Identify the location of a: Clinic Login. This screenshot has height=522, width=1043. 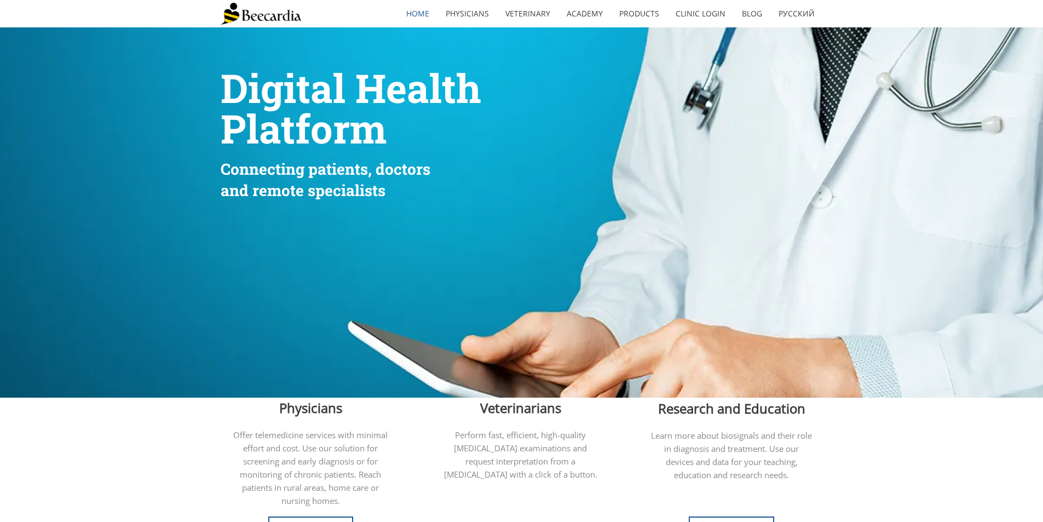
(700, 14).